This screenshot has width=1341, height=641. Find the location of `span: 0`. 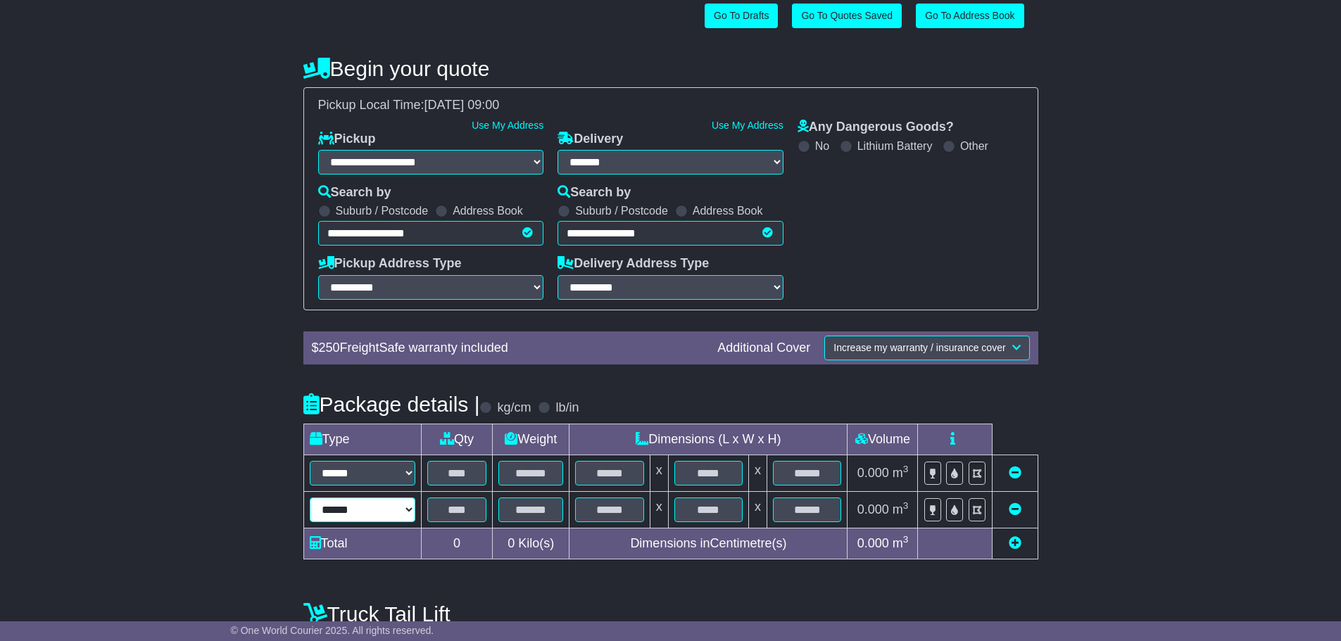

span: 0 is located at coordinates (511, 544).